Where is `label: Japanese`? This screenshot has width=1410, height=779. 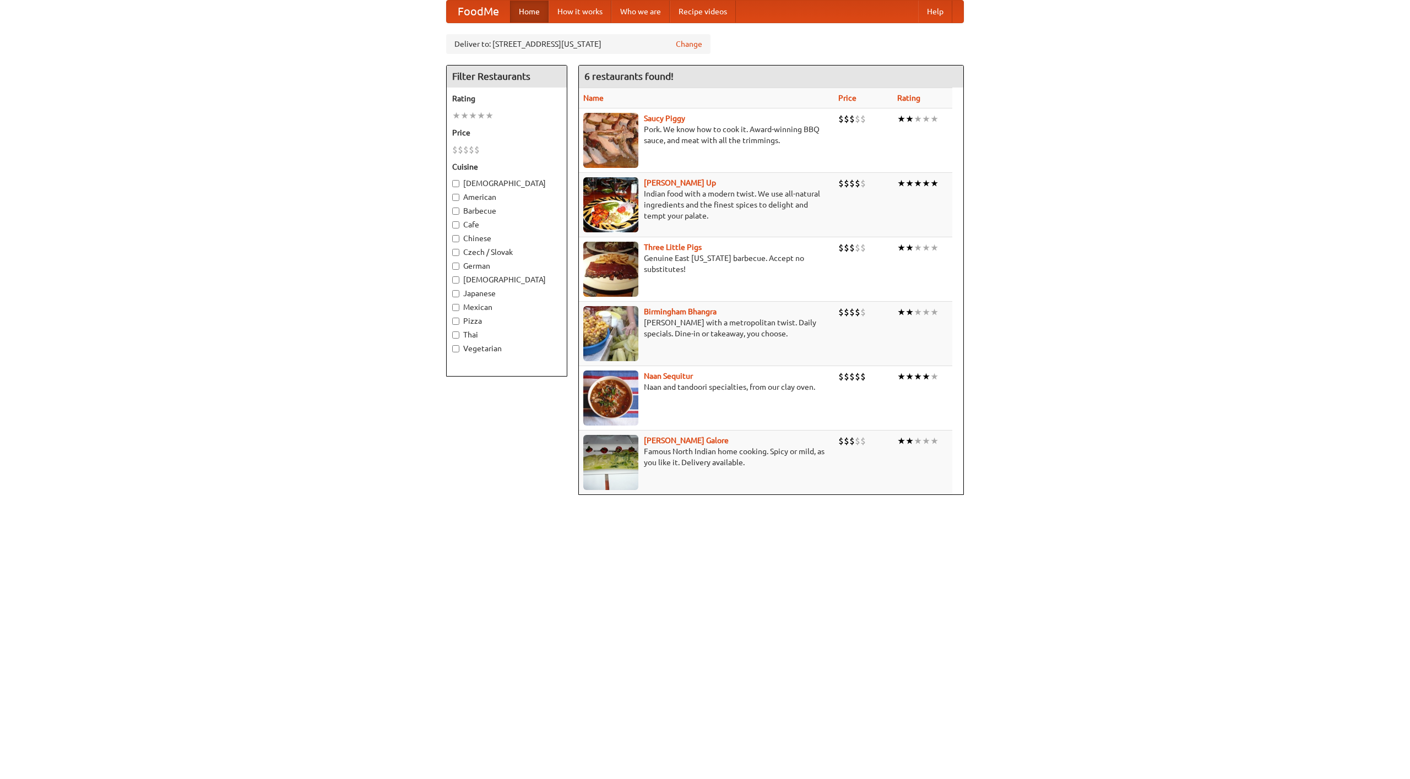 label: Japanese is located at coordinates (507, 294).